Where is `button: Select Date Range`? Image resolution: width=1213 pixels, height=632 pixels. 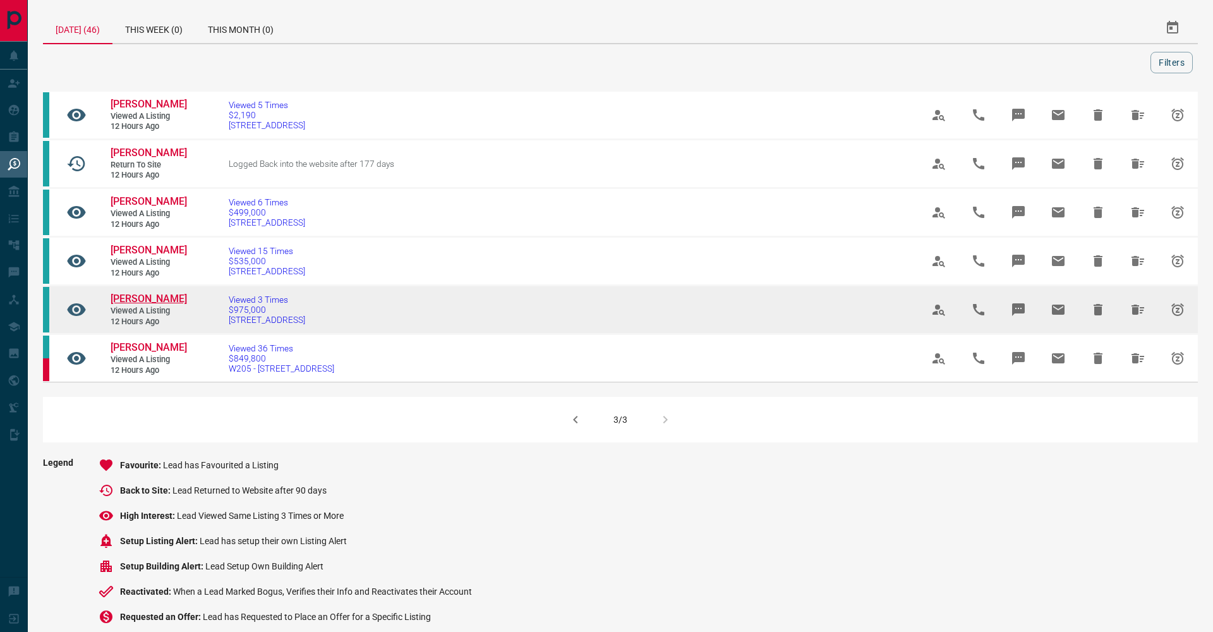 button: Select Date Range is located at coordinates (1173, 28).